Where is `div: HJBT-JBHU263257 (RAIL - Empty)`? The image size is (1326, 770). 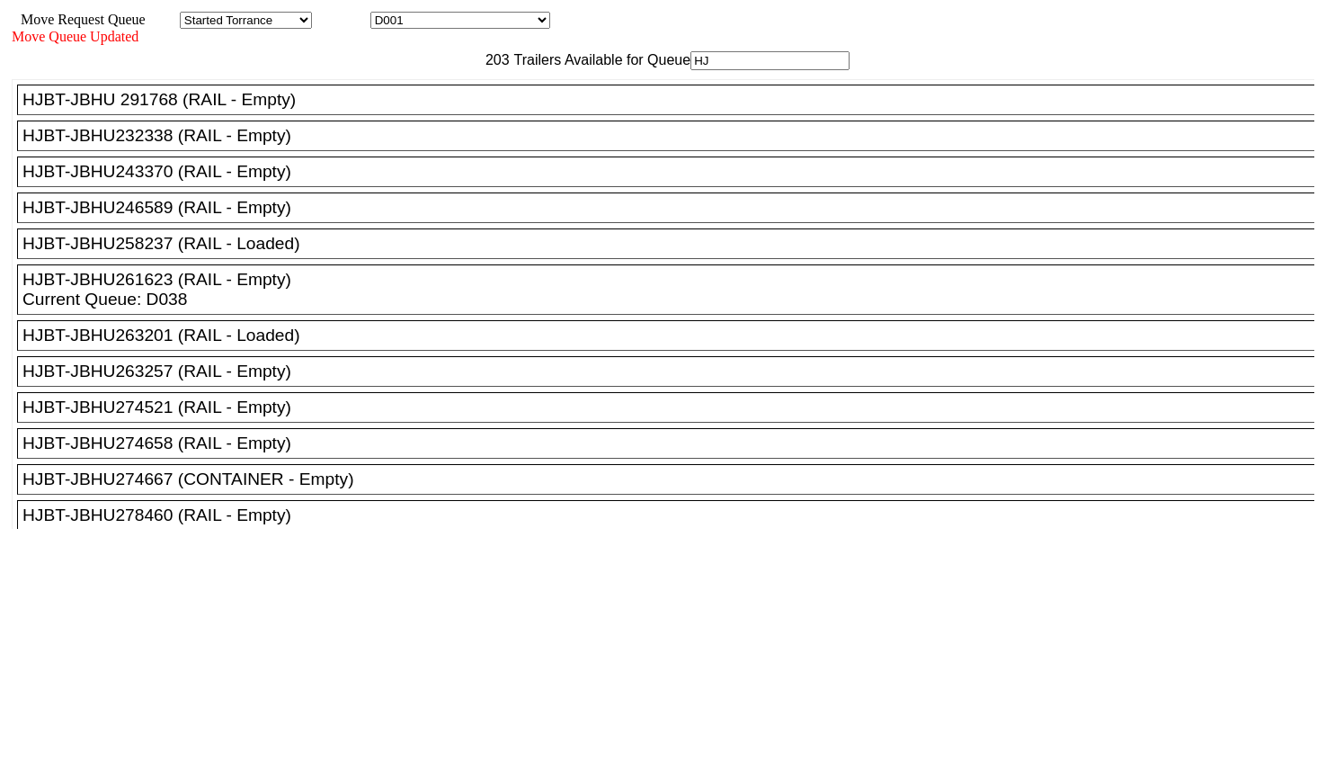 div: HJBT-JBHU263257 (RAIL - Empty) is located at coordinates (674, 371).